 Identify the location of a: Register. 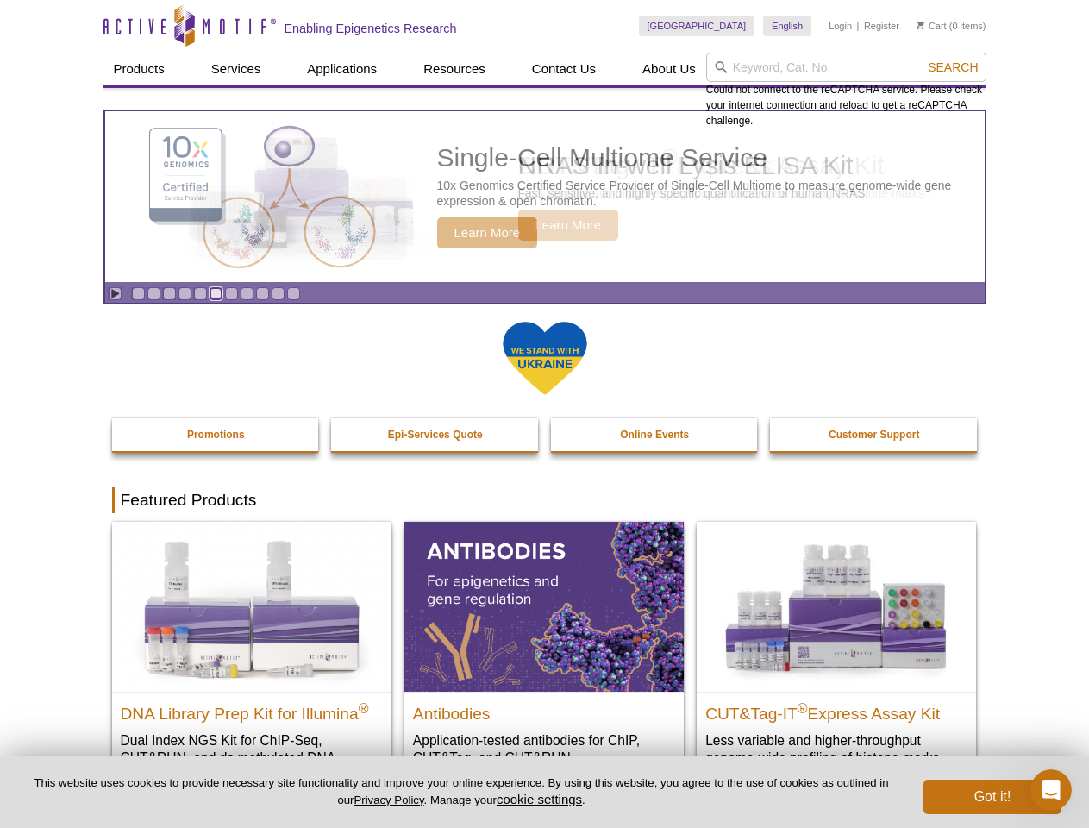
(881, 26).